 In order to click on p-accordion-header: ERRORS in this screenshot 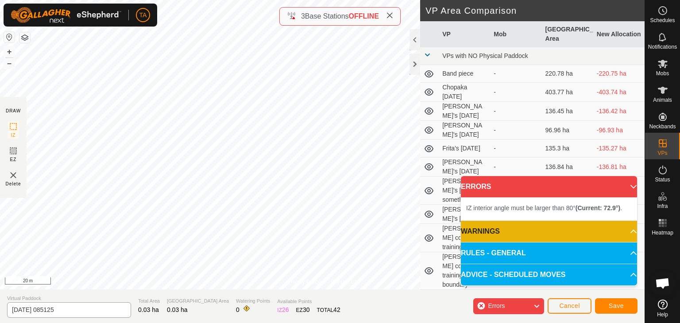, I will do `click(549, 187)`.